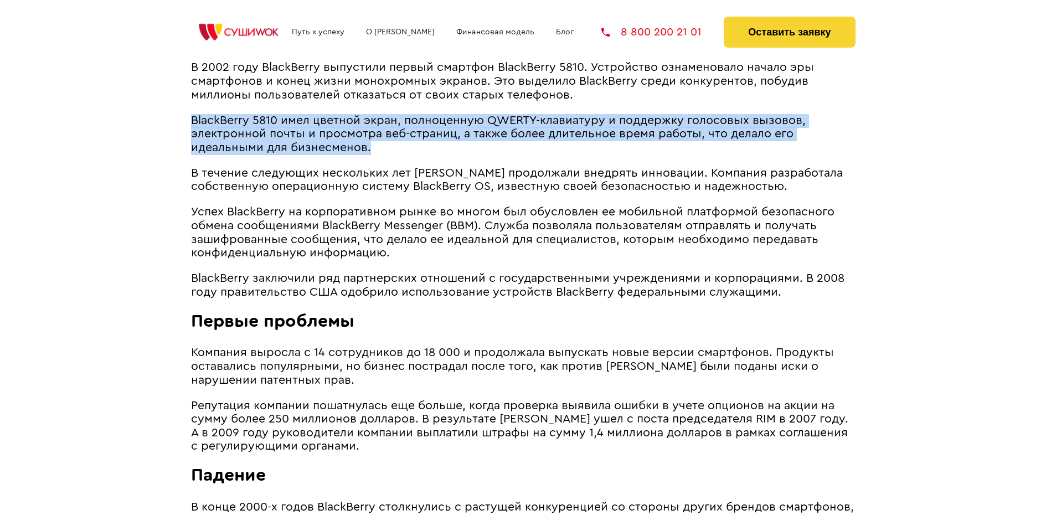 The width and height of the screenshot is (1046, 515). What do you see at coordinates (512, 366) in the screenshot?
I see `span: Компания выросла с 14 сотрудников до 18 000 и продолжала выпускать новые версии смартфонов. Проду...` at bounding box center [512, 366].